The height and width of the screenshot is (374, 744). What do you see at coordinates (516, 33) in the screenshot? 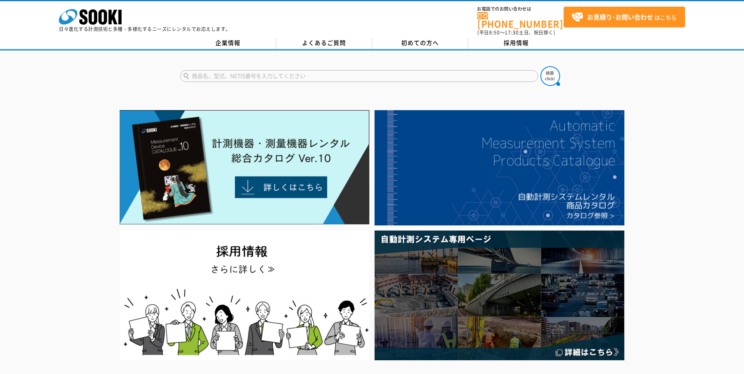
I see `span: (平日 ～ 土日、祝日除く)` at bounding box center [516, 33].